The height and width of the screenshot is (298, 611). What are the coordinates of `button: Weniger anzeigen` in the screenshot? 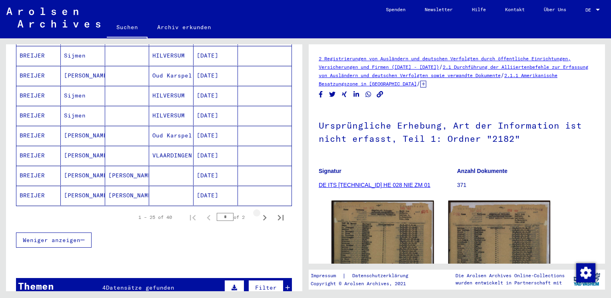 It's located at (54, 240).